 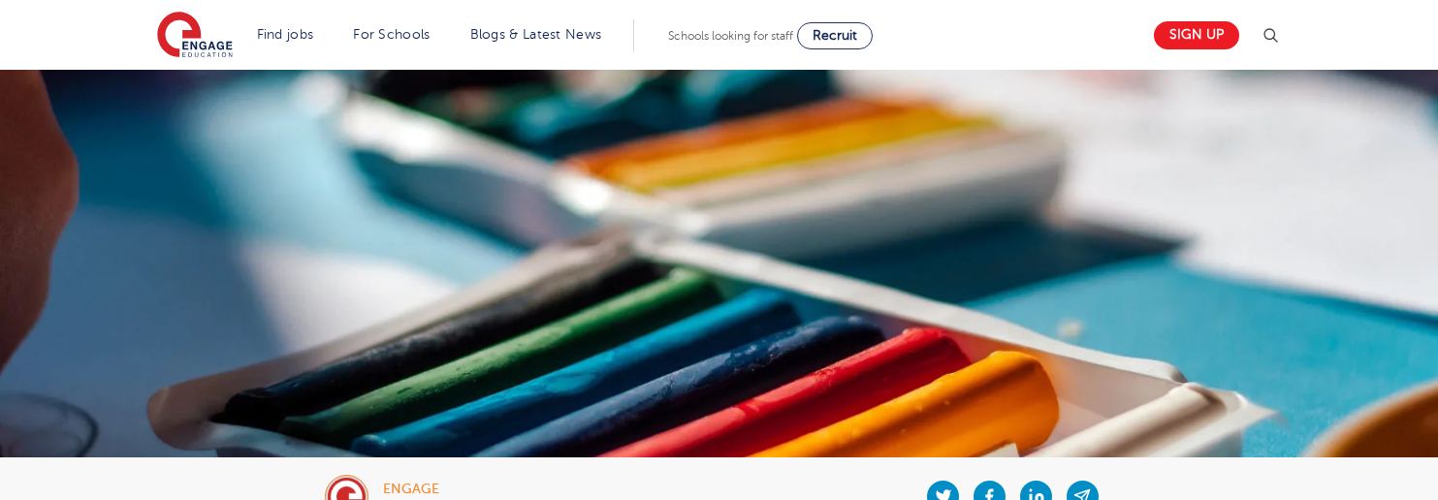 What do you see at coordinates (1197, 35) in the screenshot?
I see `a: Sign up` at bounding box center [1197, 35].